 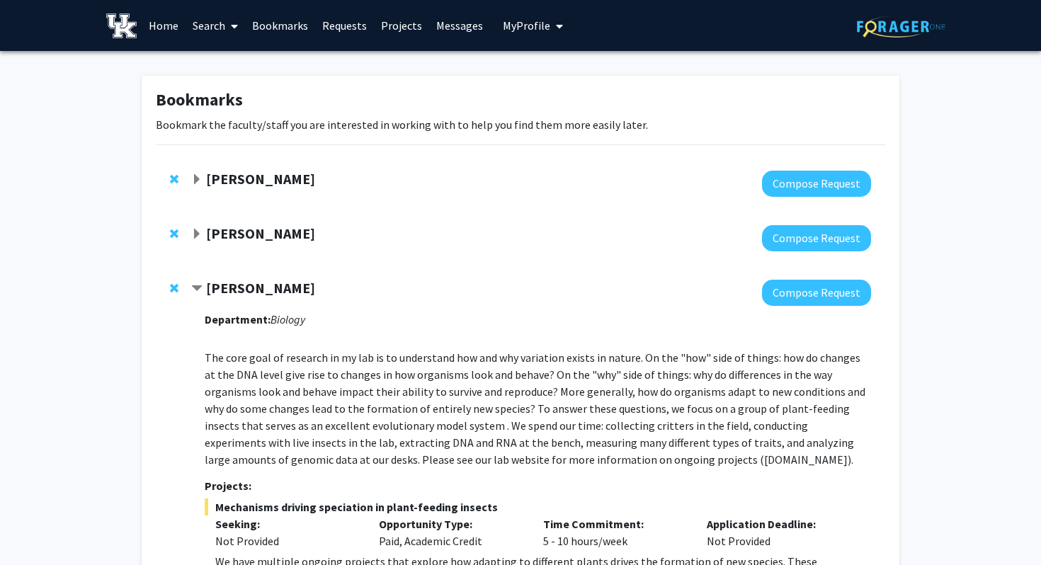 I want to click on a: Search, so click(x=215, y=25).